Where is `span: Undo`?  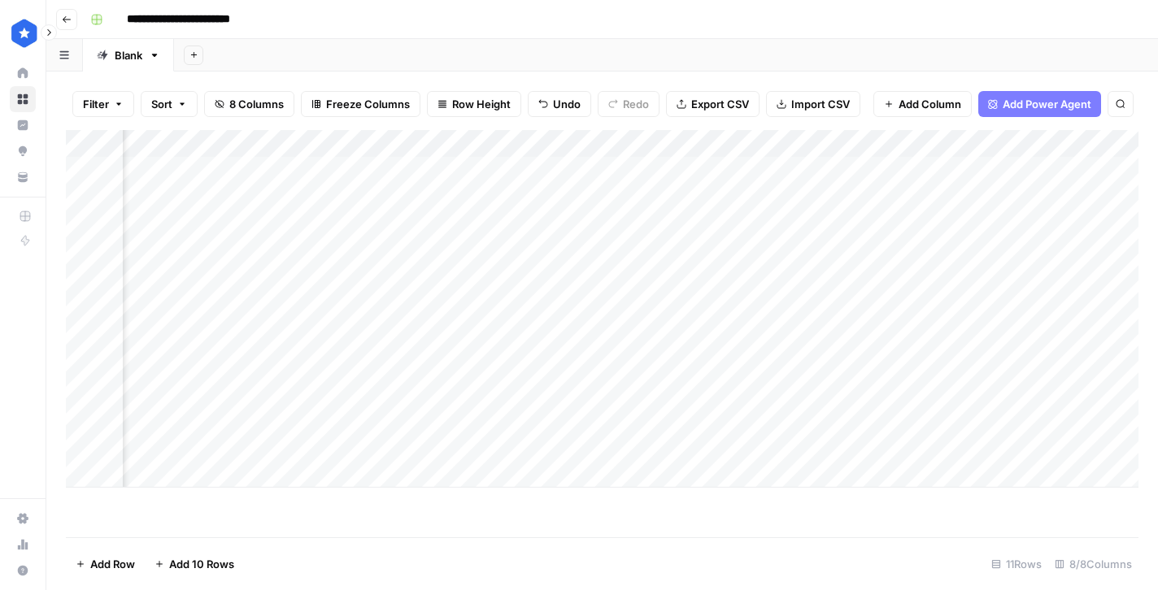 span: Undo is located at coordinates (567, 104).